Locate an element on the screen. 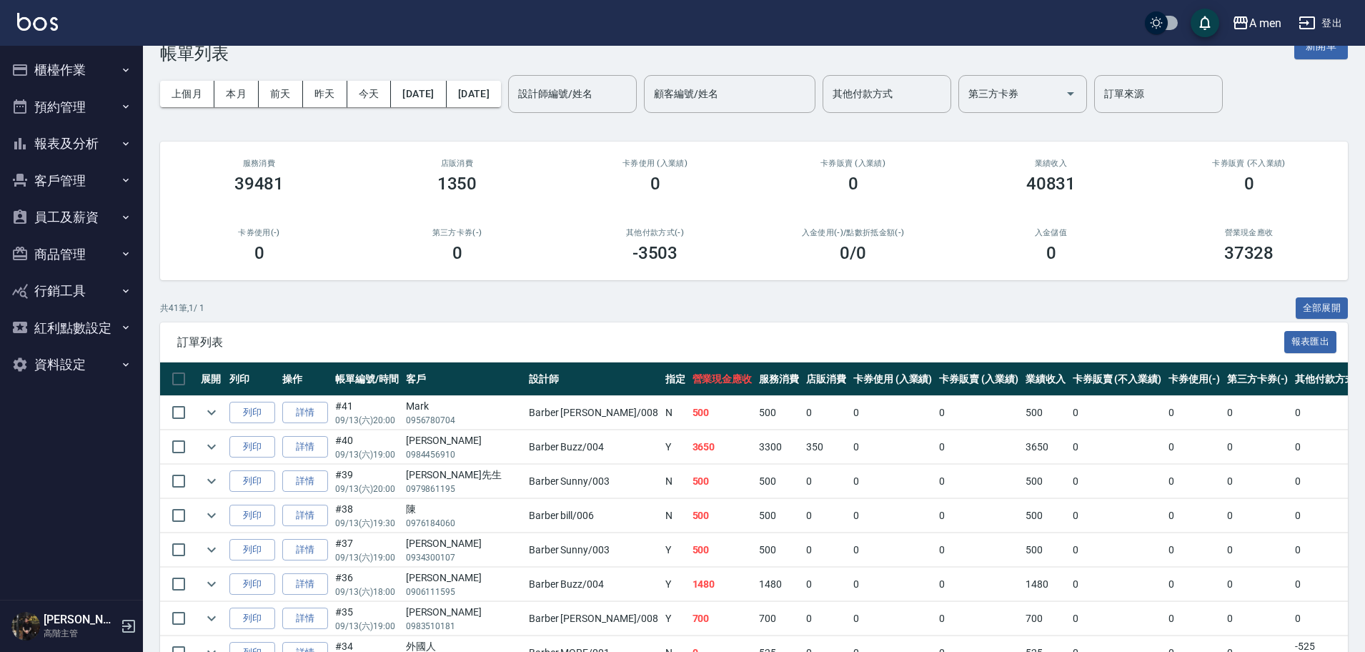 Image resolution: width=1365 pixels, height=652 pixels. h3: 39481 is located at coordinates (259, 184).